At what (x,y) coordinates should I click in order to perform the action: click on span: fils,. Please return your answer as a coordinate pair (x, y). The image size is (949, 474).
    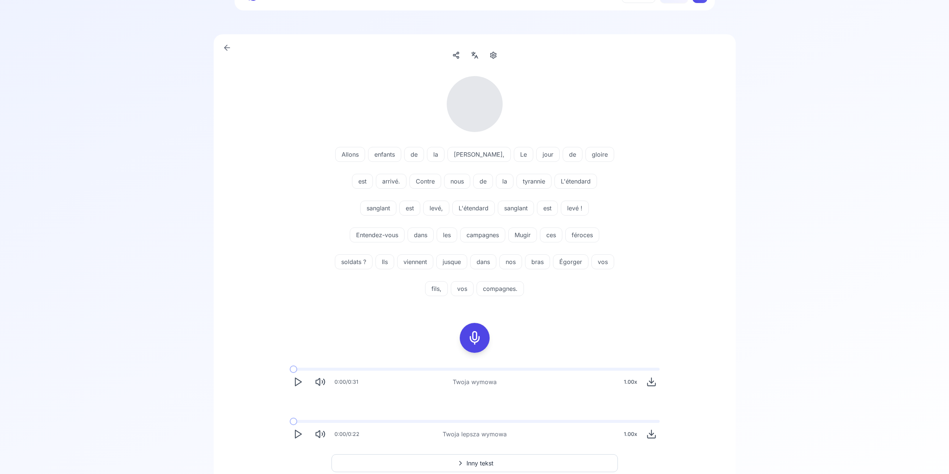
    Looking at the image, I should click on (436, 289).